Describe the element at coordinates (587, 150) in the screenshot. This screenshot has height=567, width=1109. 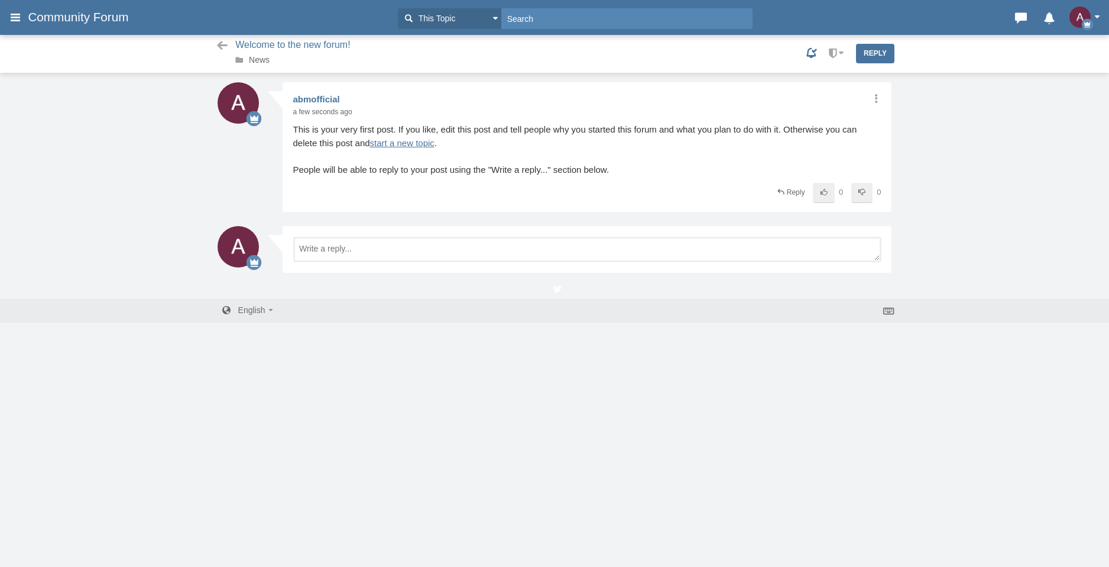
I see `span: This is your very first post. If you like, edit this post and tell people why you started this fo...` at that location.